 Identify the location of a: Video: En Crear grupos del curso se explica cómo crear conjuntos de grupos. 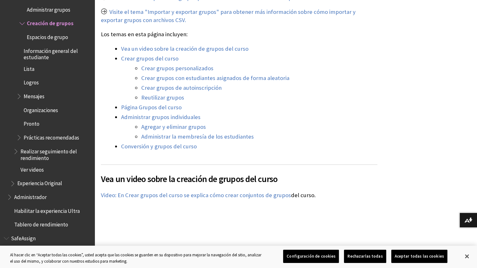
(196, 195).